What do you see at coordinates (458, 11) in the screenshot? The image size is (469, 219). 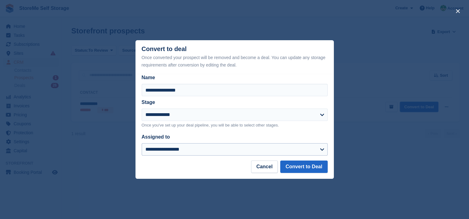 I see `button: close` at bounding box center [458, 11].